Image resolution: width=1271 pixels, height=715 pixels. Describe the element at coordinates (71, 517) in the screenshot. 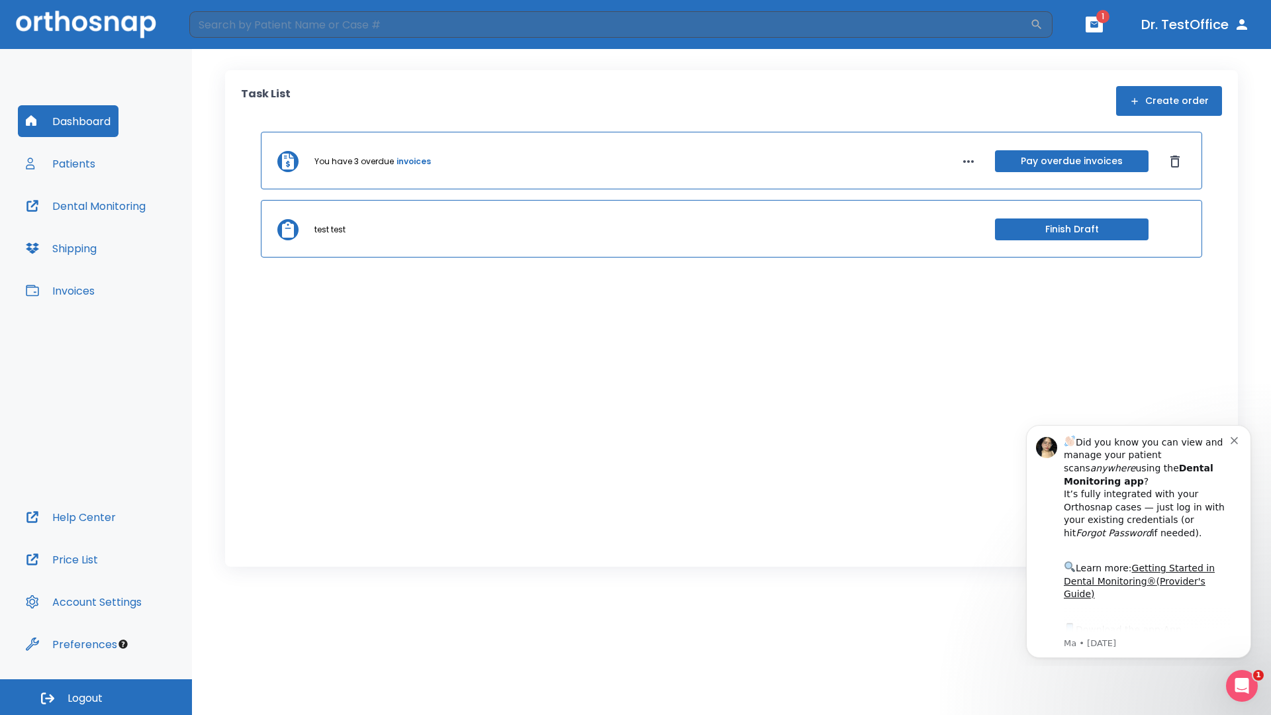

I see `a: Help Center` at that location.